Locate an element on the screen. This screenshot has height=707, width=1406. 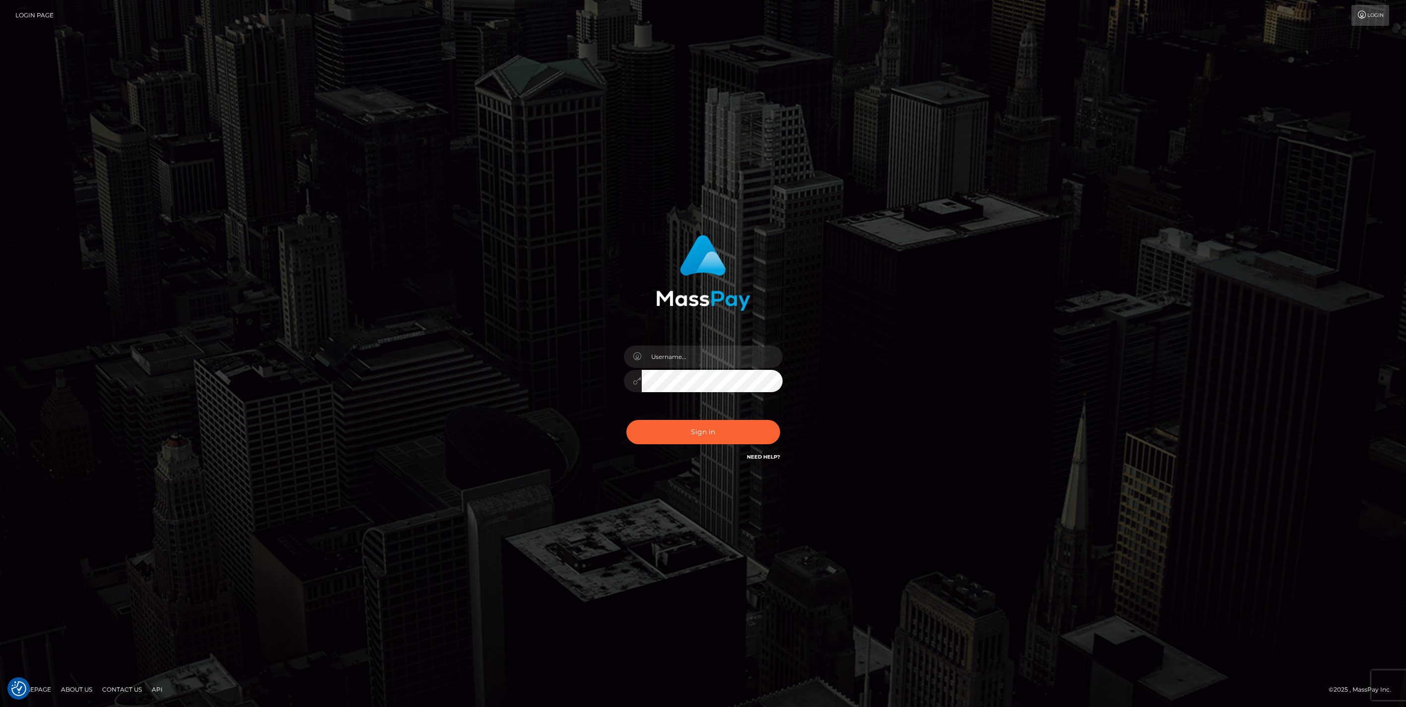
input: Username... is located at coordinates (712, 357).